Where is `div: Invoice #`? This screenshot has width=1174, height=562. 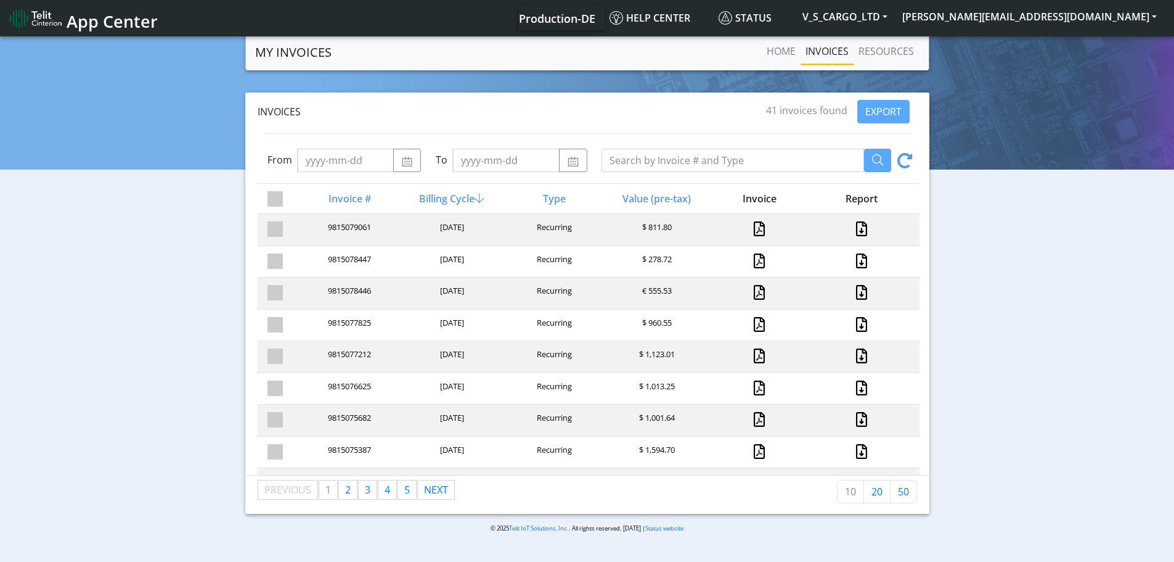 div: Invoice # is located at coordinates (348, 198).